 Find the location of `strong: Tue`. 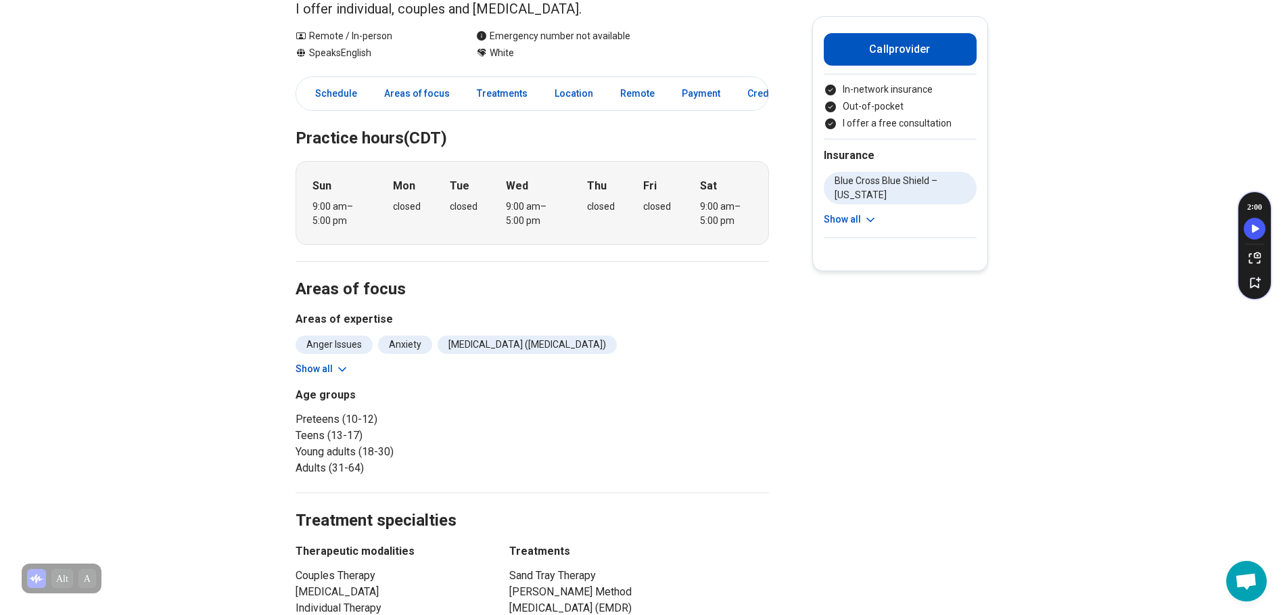

strong: Tue is located at coordinates (459, 186).